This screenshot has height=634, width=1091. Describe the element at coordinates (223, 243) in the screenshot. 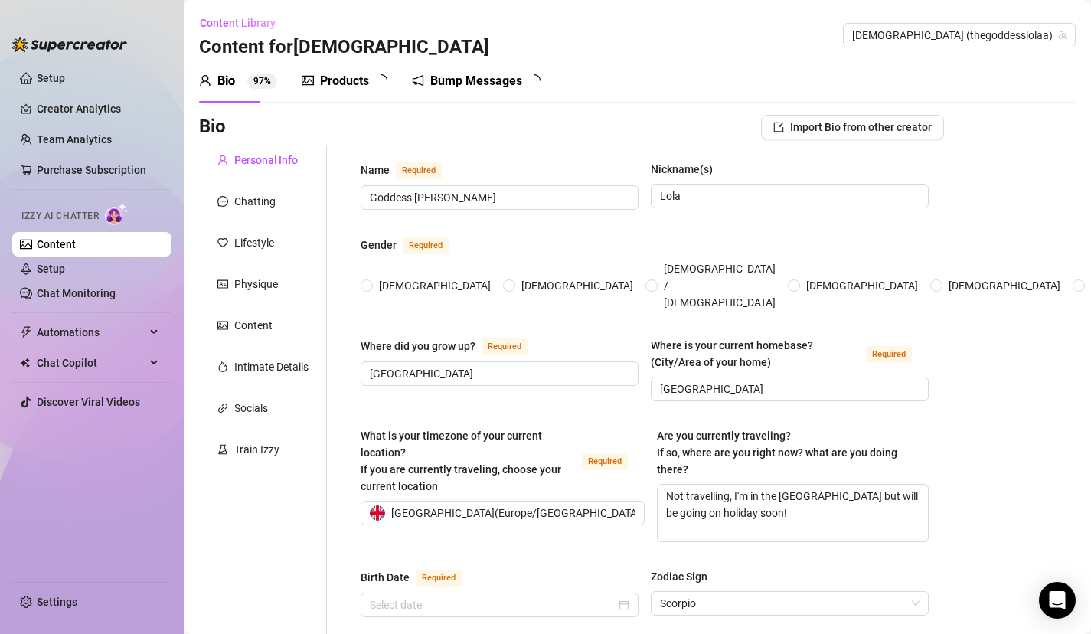

I see `span: heart` at that location.